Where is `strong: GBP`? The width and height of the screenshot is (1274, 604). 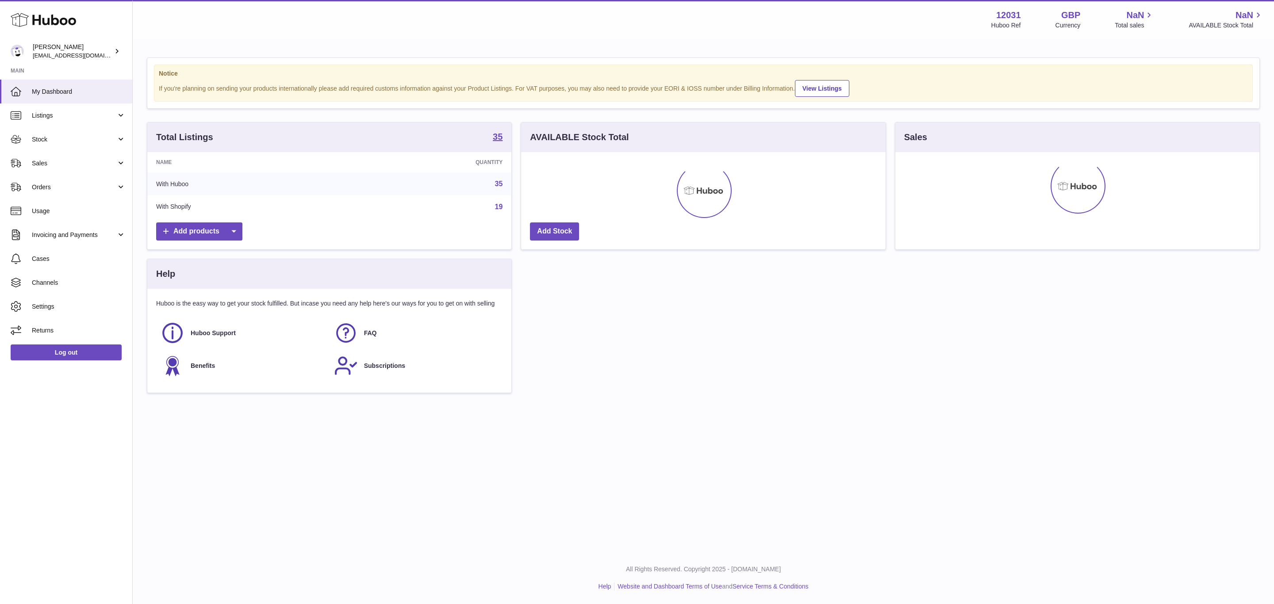 strong: GBP is located at coordinates (1070, 15).